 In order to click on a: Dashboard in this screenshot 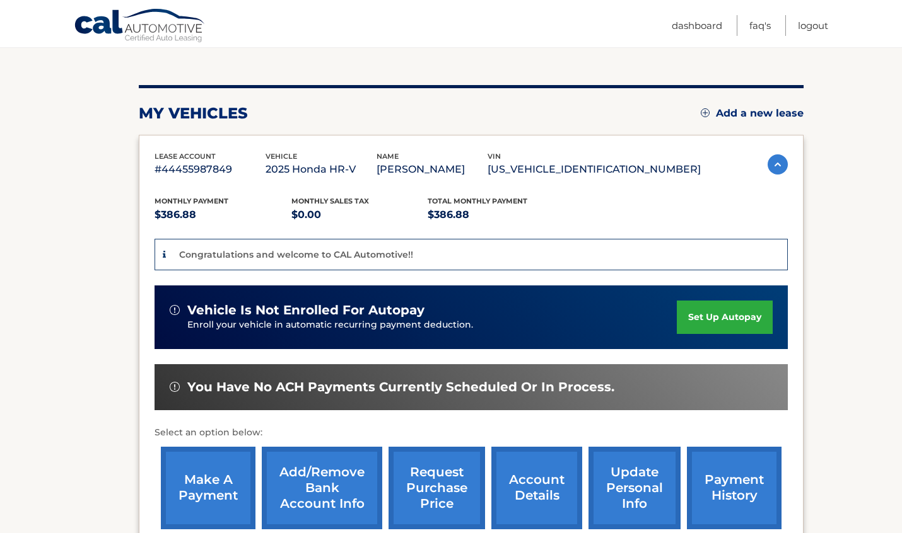, I will do `click(697, 25)`.